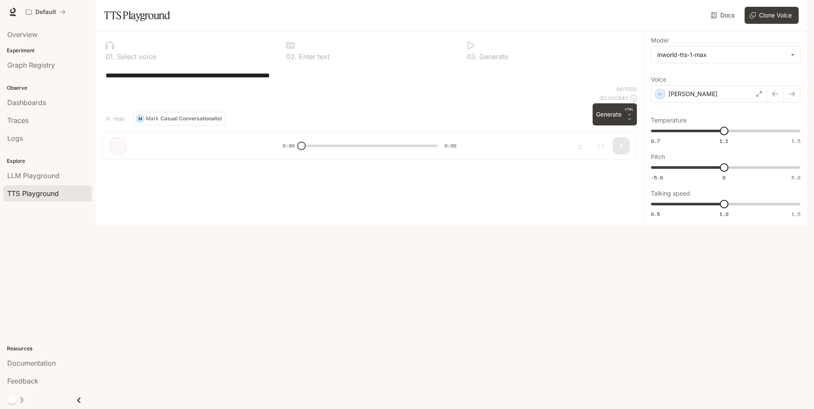  Describe the element at coordinates (492, 57) in the screenshot. I see `p: Generate` at that location.